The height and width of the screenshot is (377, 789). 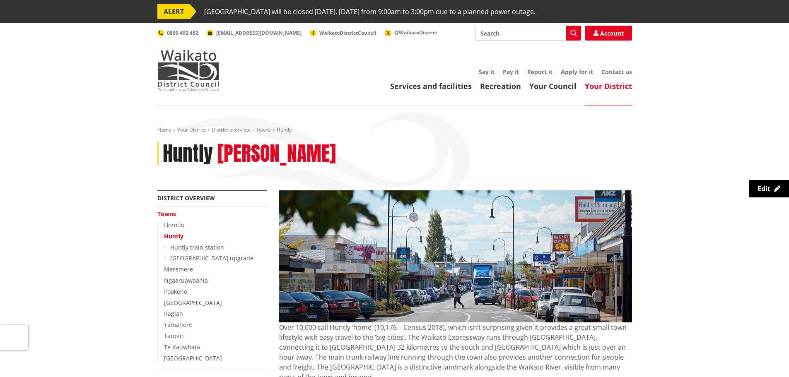 I want to click on a: Huntly, so click(x=173, y=236).